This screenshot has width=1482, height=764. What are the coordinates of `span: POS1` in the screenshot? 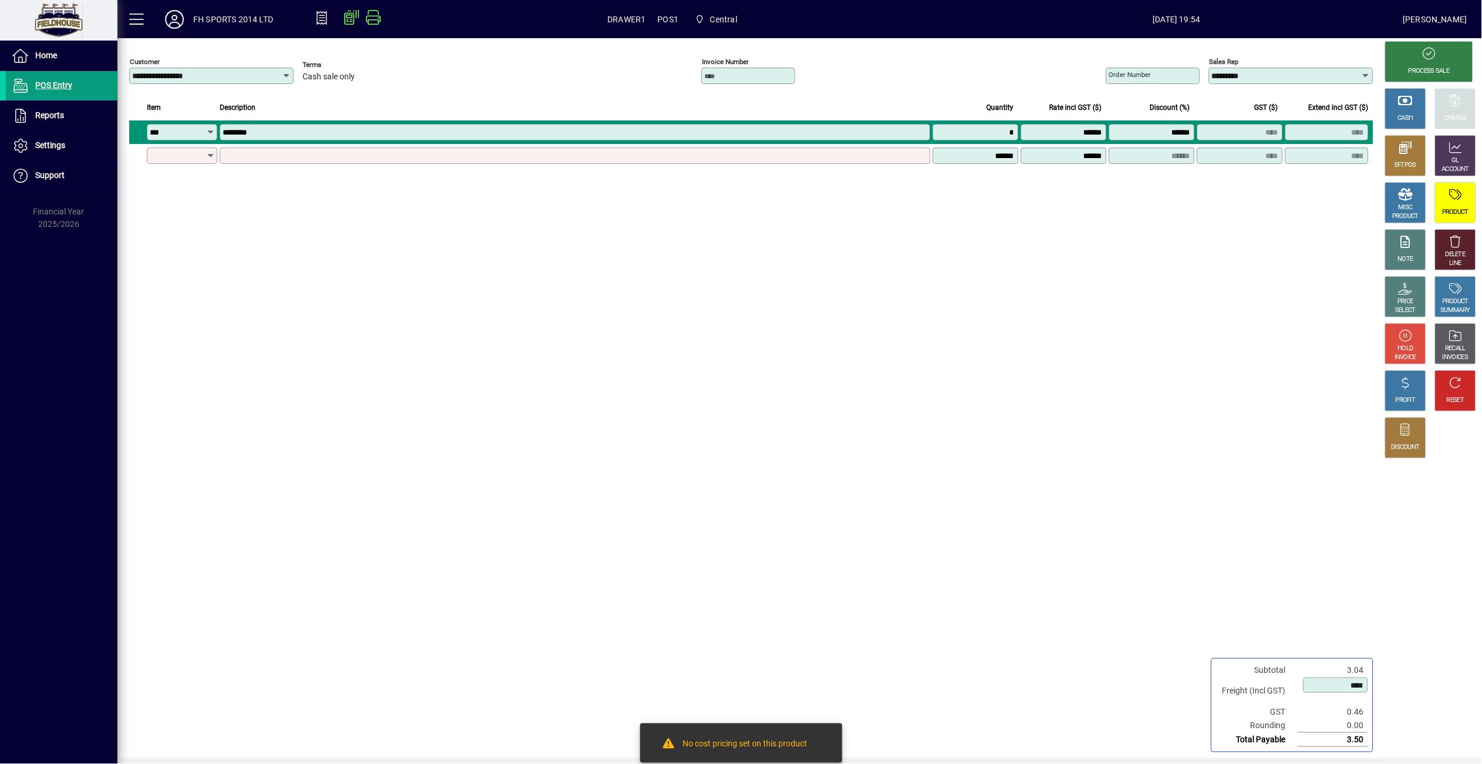 It's located at (668, 19).